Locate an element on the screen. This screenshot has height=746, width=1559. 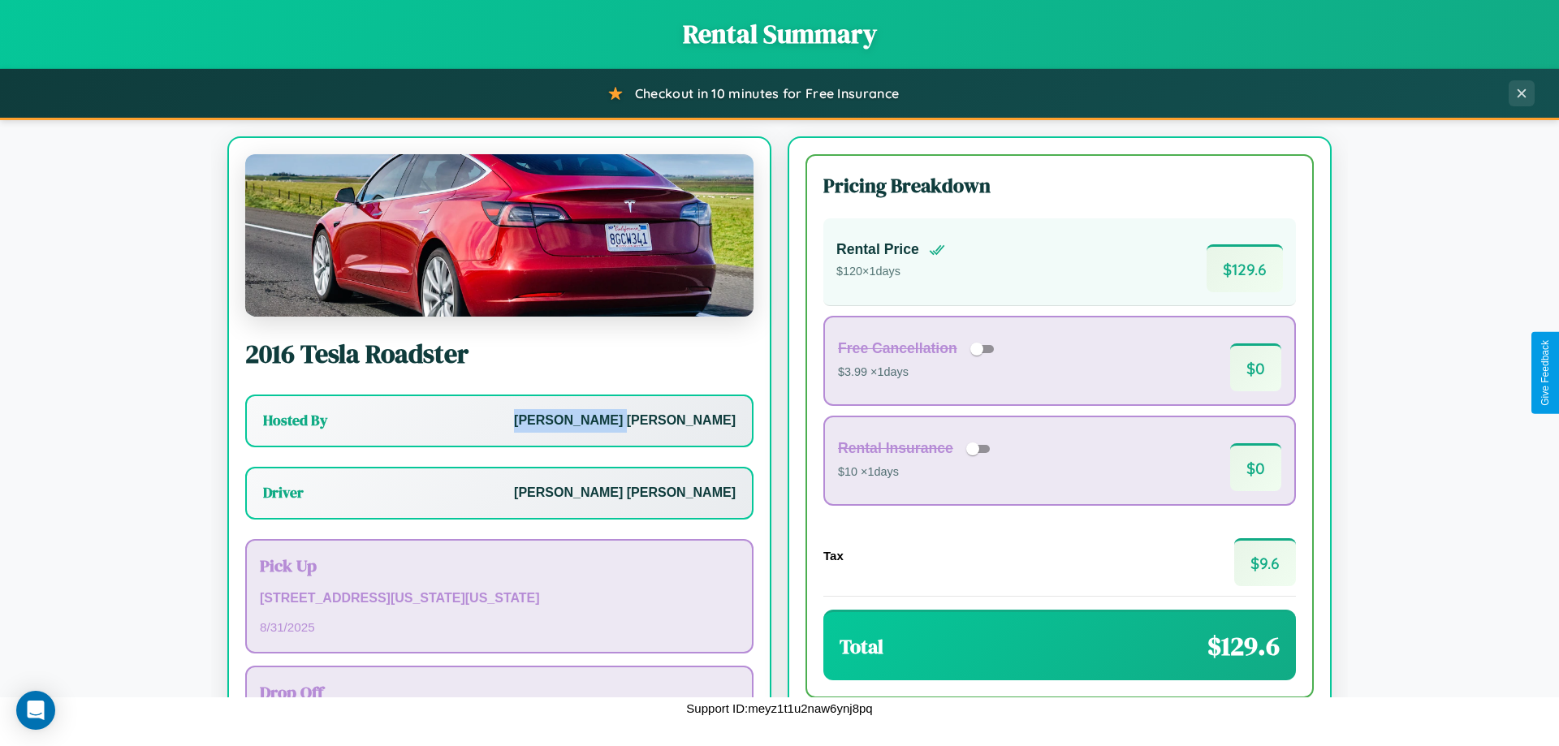
div: Give Feedback is located at coordinates (1546, 373).